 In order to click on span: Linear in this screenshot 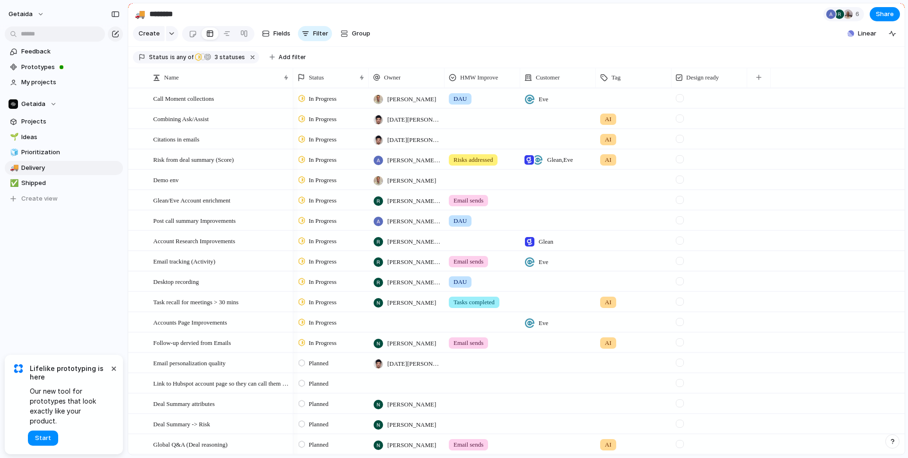, I will do `click(867, 34)`.